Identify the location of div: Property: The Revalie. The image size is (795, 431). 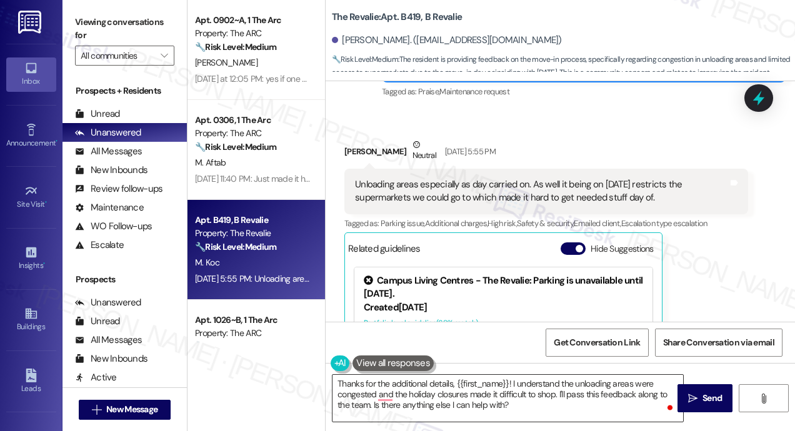
(252, 233).